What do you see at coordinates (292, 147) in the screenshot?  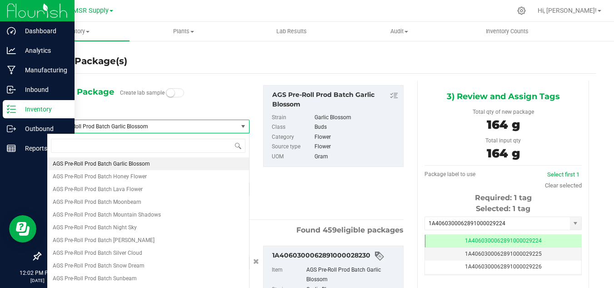 I see `label: Source type` at bounding box center [292, 147].